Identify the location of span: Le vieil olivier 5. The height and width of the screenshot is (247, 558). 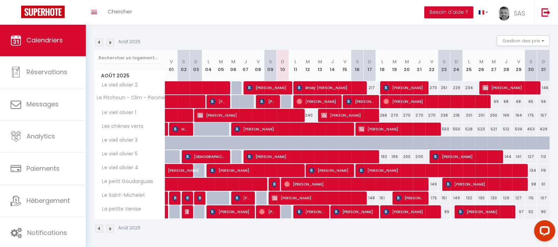
(118, 154).